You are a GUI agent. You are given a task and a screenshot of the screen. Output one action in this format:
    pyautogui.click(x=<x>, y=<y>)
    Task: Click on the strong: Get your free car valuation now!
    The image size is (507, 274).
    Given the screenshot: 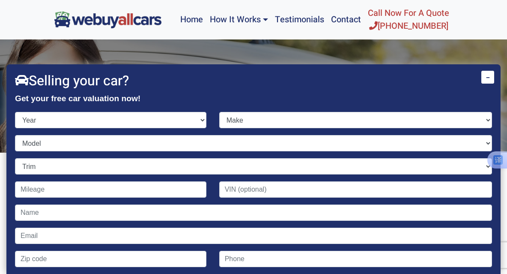 What is the action you would take?
    pyautogui.click(x=77, y=98)
    